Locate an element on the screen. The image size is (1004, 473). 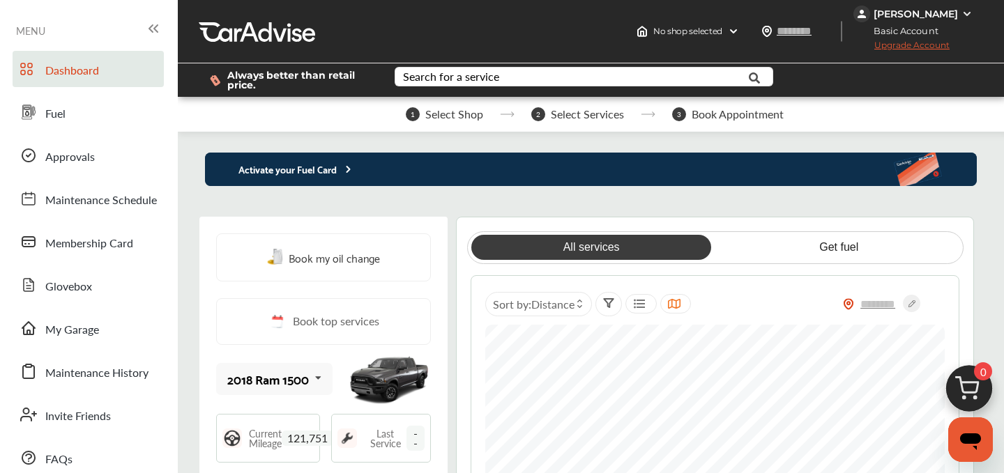
span: Invite Friends is located at coordinates (78, 417).